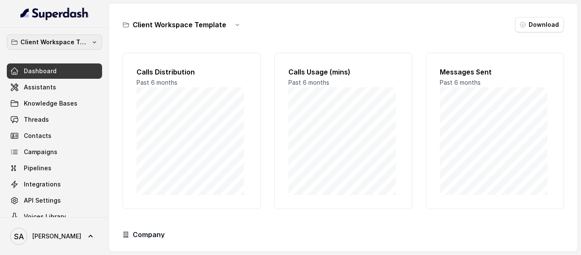 This screenshot has height=255, width=581. What do you see at coordinates (54, 103) in the screenshot?
I see `a: Knowledge Bases` at bounding box center [54, 103].